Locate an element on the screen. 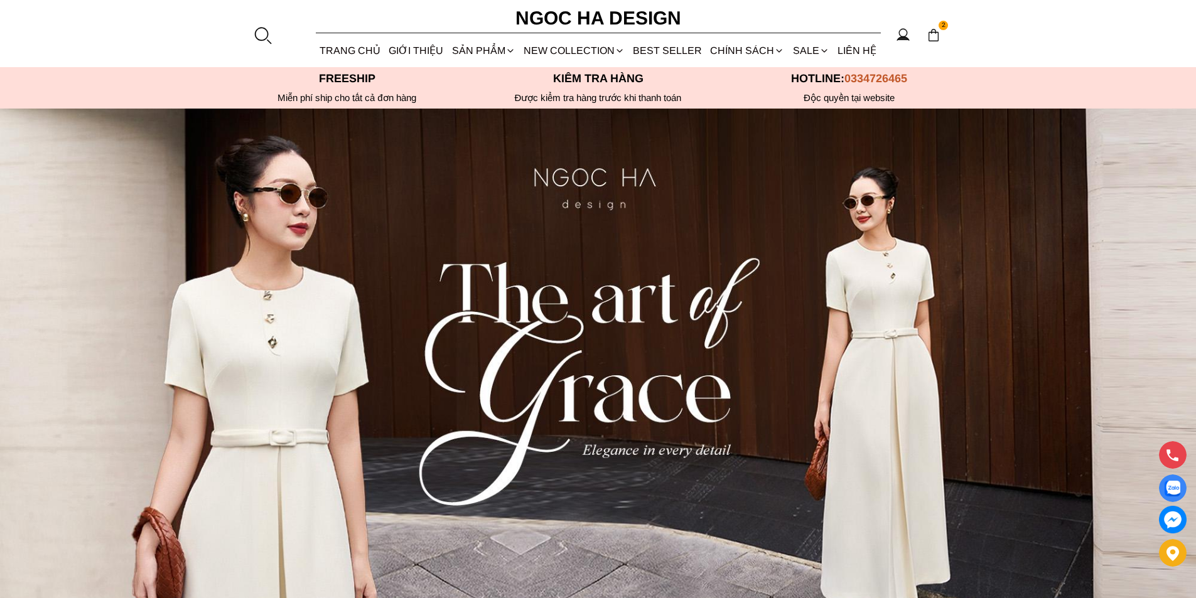 This screenshot has width=1196, height=598. a: GIỚI THIỆU is located at coordinates (416, 50).